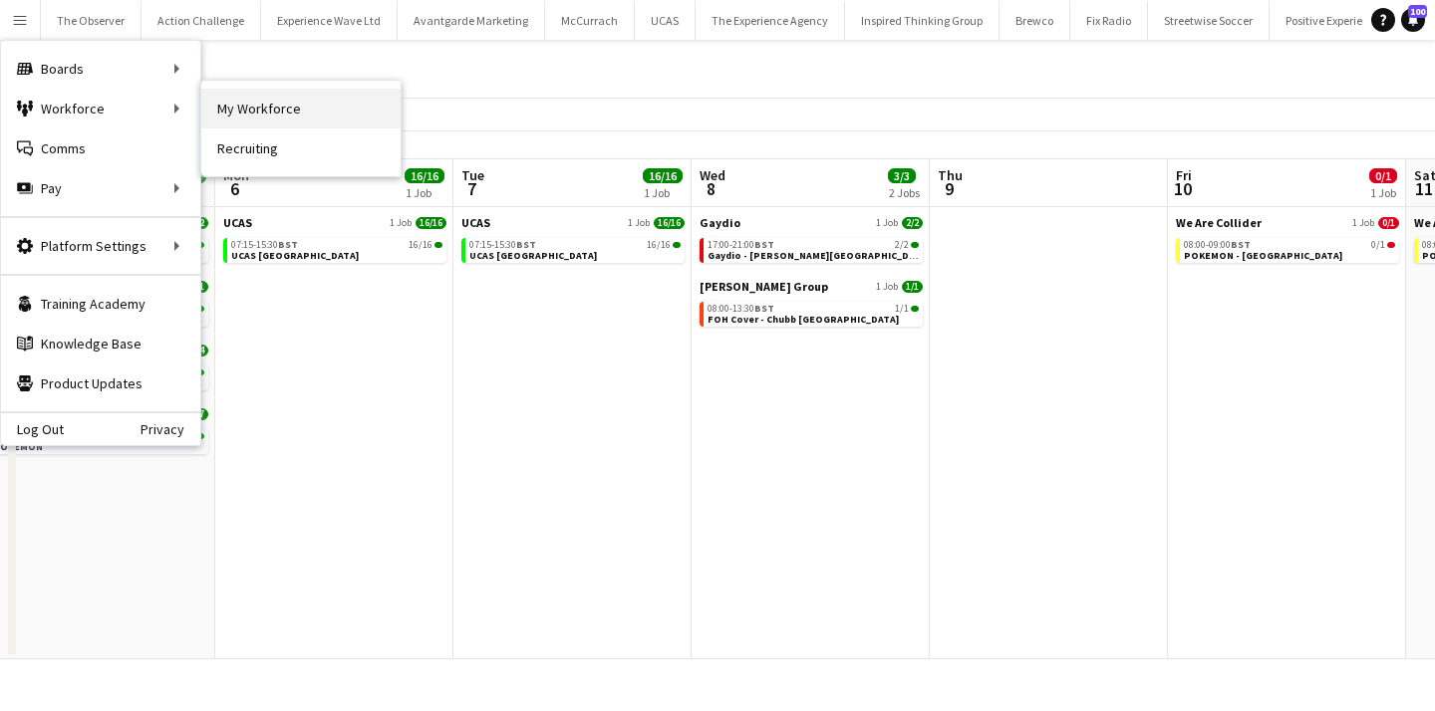 Image resolution: width=1435 pixels, height=711 pixels. What do you see at coordinates (101, 246) in the screenshot?
I see `div: Platform Settings` at bounding box center [101, 246].